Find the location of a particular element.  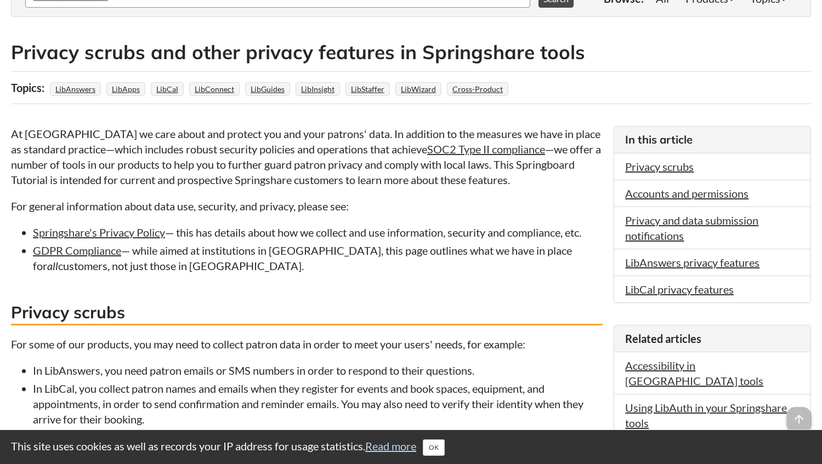

a: GDPR Compliance is located at coordinates (77, 251).